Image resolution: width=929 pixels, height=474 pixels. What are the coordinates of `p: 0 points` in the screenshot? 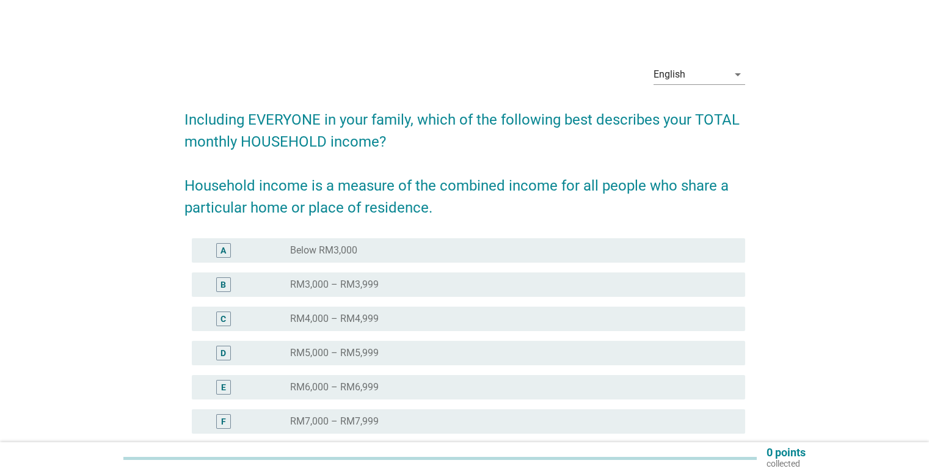 It's located at (786, 453).